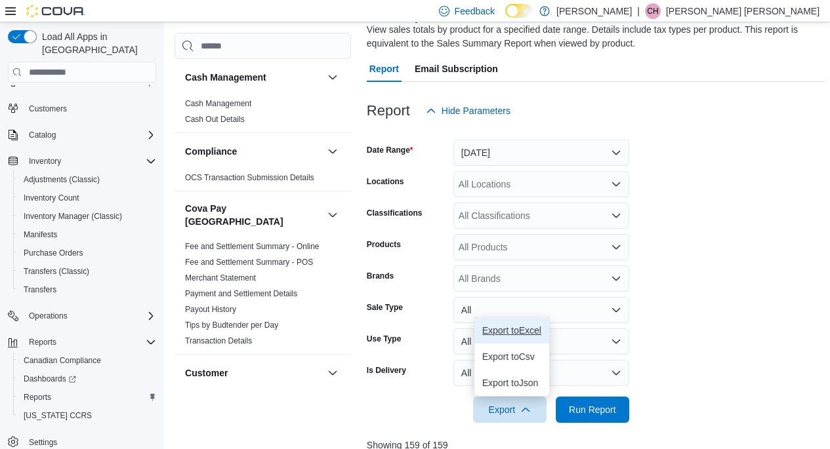 The width and height of the screenshot is (830, 449). Describe the element at coordinates (87, 253) in the screenshot. I see `button: Purchase Orders` at that location.